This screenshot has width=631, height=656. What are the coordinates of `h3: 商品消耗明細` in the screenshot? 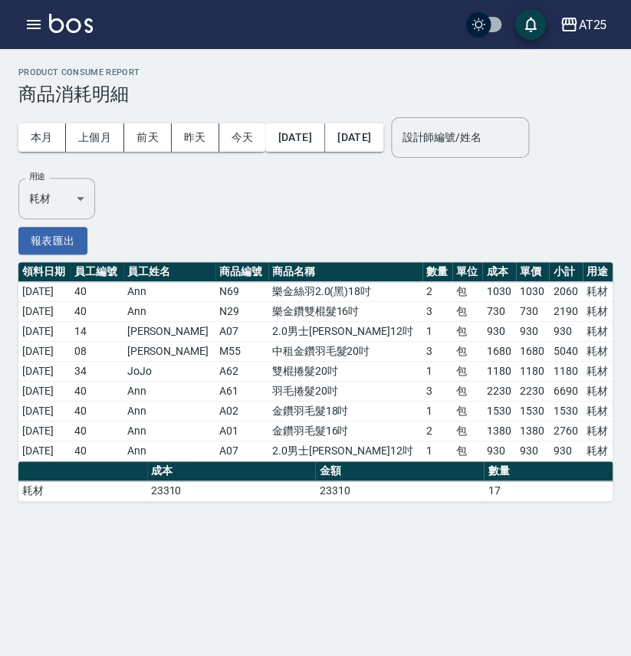 It's located at (315, 94).